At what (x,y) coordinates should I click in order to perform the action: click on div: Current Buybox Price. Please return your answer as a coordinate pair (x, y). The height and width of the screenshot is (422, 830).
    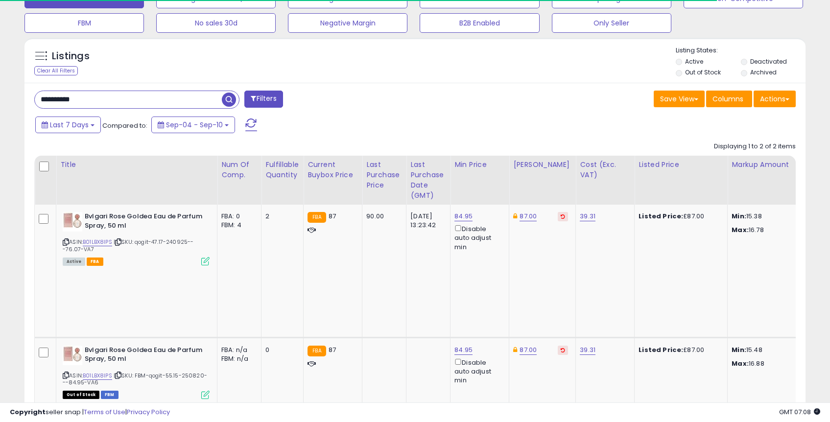
    Looking at the image, I should click on (333, 170).